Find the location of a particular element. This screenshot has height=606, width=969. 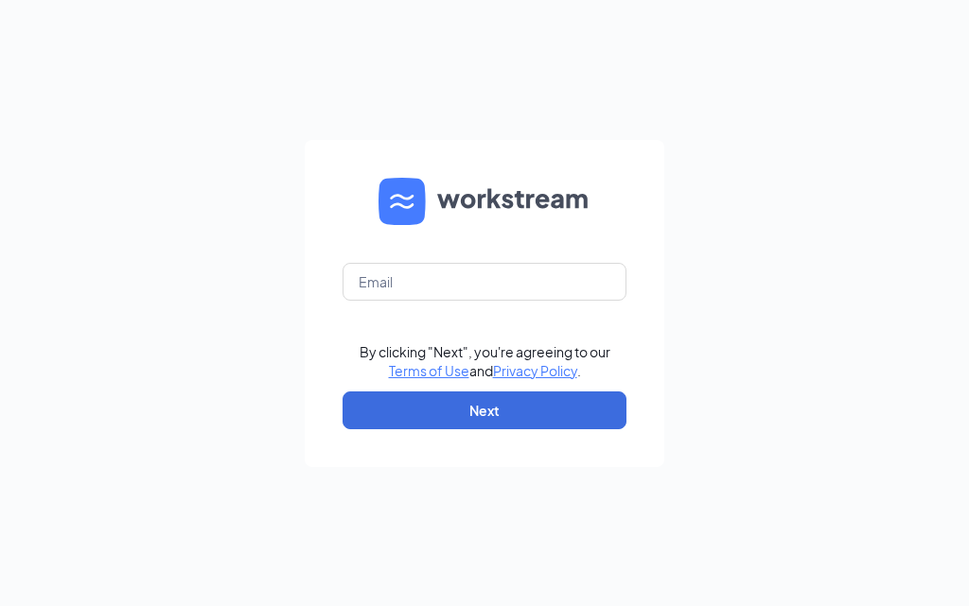

a: Privacy Policy is located at coordinates (534, 371).